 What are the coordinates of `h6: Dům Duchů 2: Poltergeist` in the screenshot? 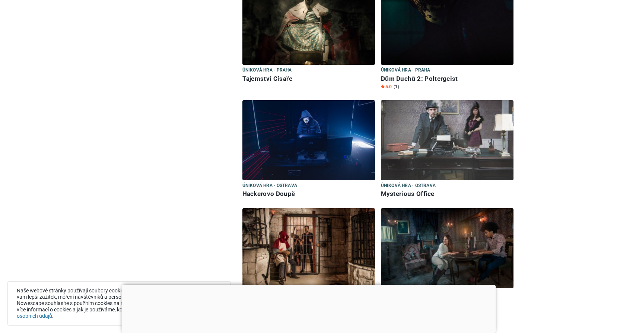 It's located at (447, 79).